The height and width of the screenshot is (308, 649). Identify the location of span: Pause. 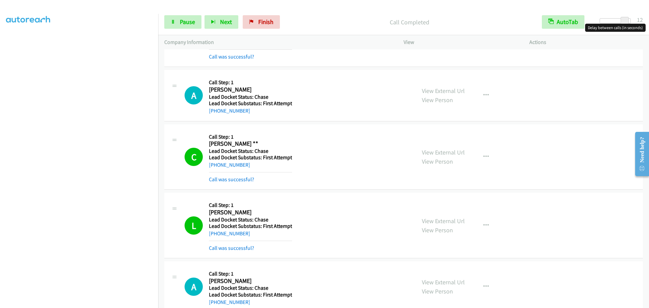
(187, 22).